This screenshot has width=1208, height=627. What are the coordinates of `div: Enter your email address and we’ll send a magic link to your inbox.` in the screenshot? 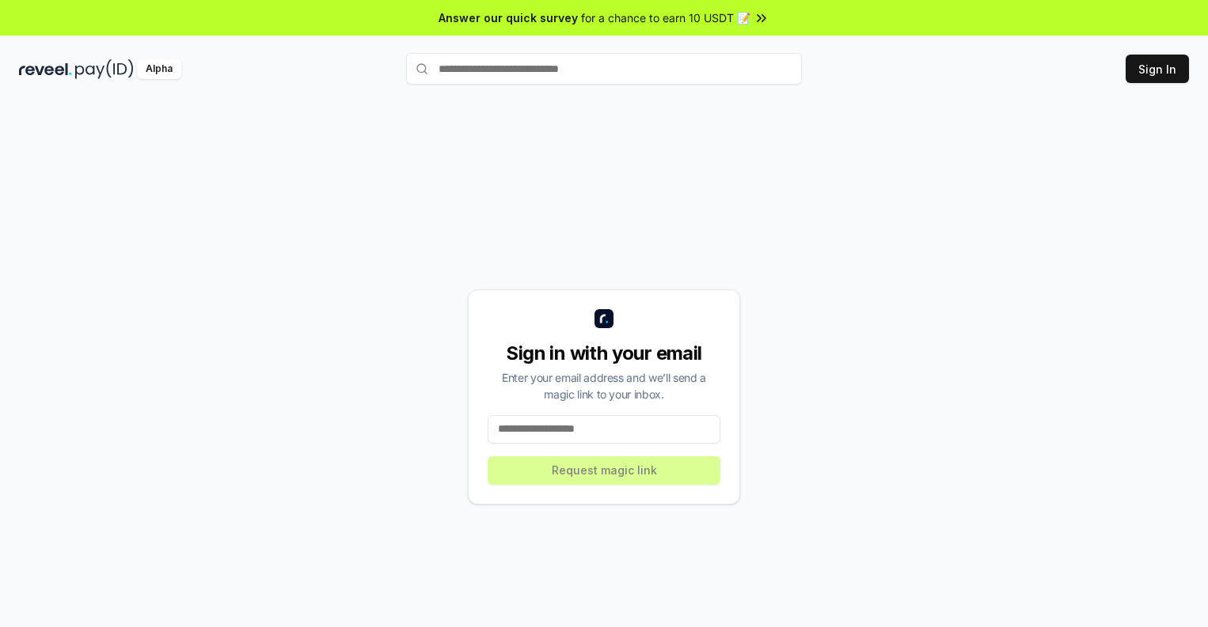 It's located at (604, 386).